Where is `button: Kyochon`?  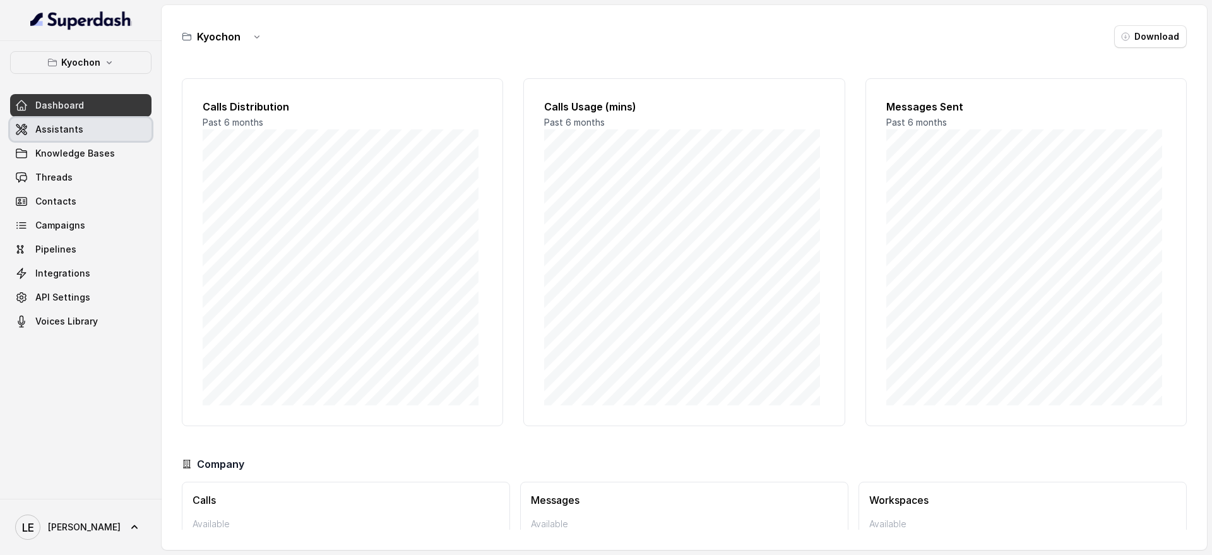
button: Kyochon is located at coordinates (81, 62).